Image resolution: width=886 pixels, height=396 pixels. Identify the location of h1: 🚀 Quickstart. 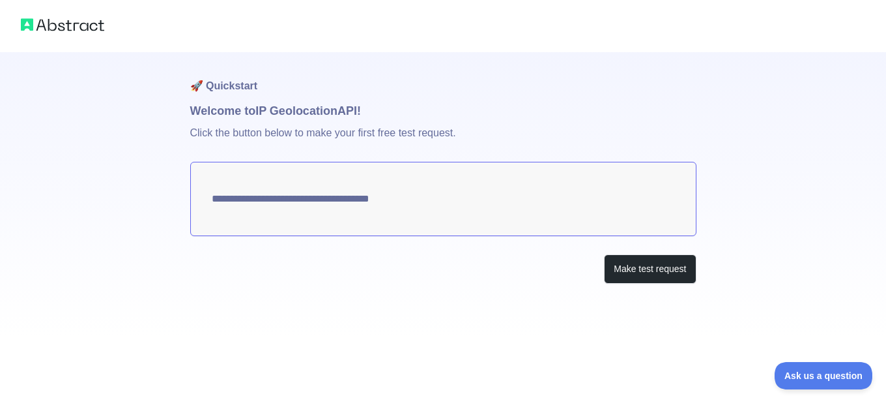
(443, 77).